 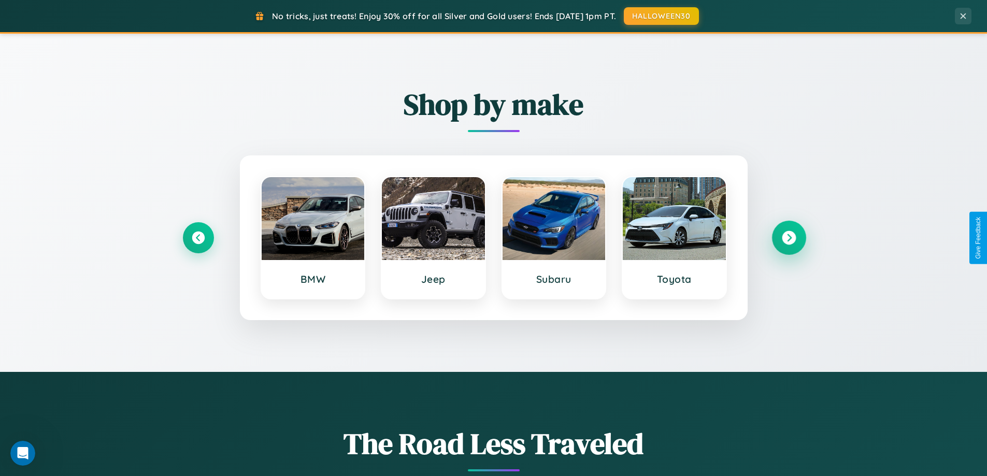 What do you see at coordinates (494, 444) in the screenshot?
I see `h1: The Road Less Traveled` at bounding box center [494, 444].